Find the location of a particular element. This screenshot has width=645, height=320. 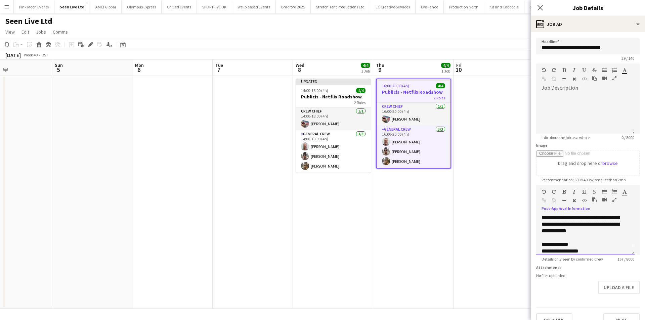

div: Updated14:00-18:00 (4h)4/4Publicis - Netflix Roadshow2 RolesCrew Chief1/114:00-18:00 (4h)[PERSON_... is located at coordinates (333, 126).